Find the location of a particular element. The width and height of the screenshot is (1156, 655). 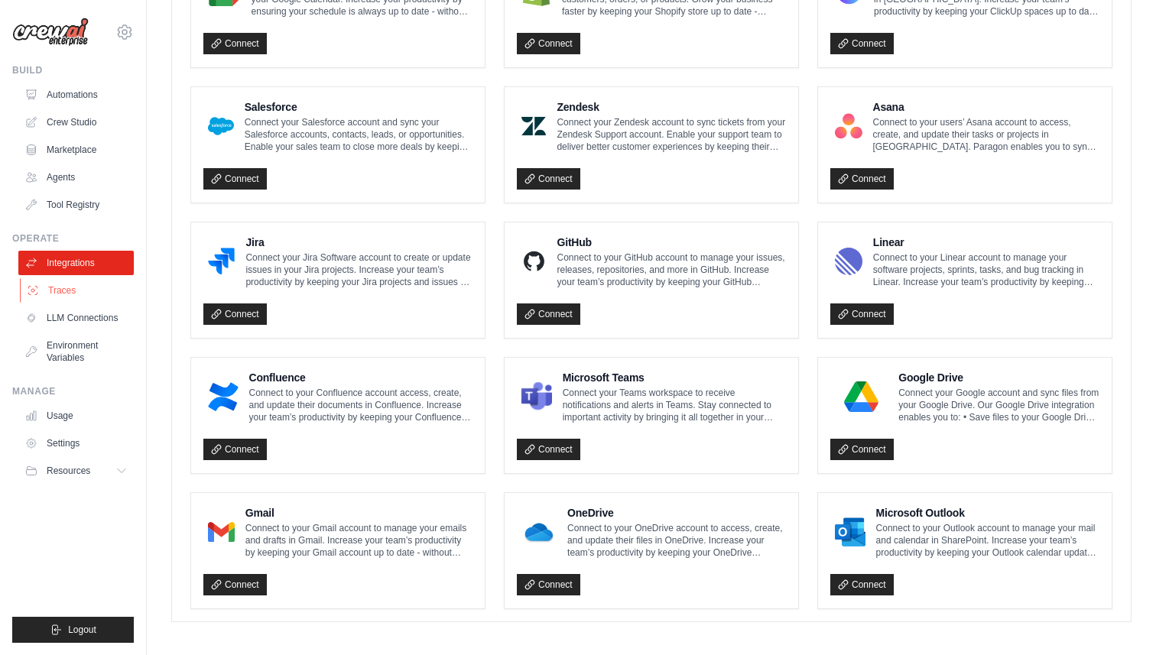

p: Connect to your GitHub account to manage your issues, releases, repositories, and more in GitHub.... is located at coordinates (671, 270).